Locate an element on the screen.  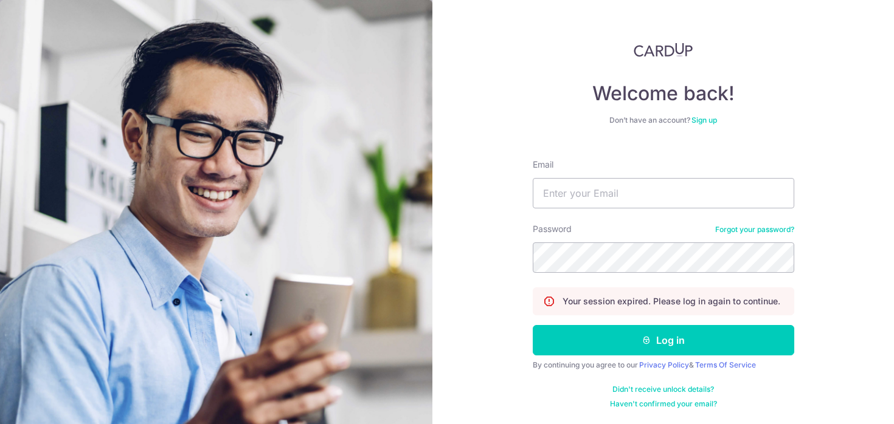
div: Don’t have an account? is located at coordinates (663, 120).